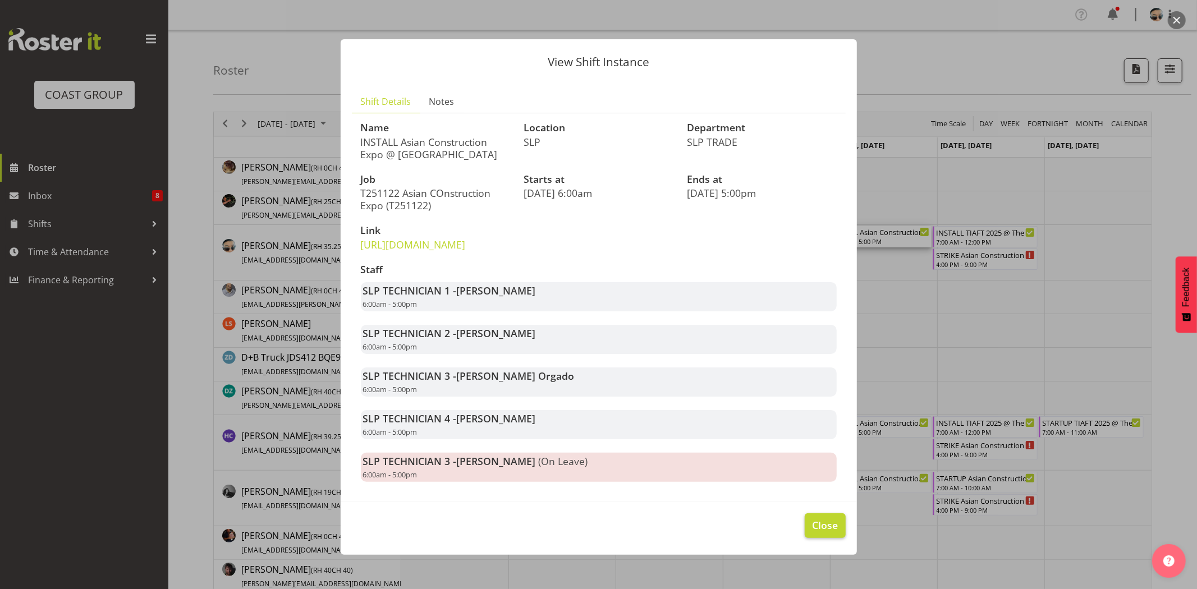  Describe the element at coordinates (563, 461) in the screenshot. I see `span: (On Leave)` at that location.